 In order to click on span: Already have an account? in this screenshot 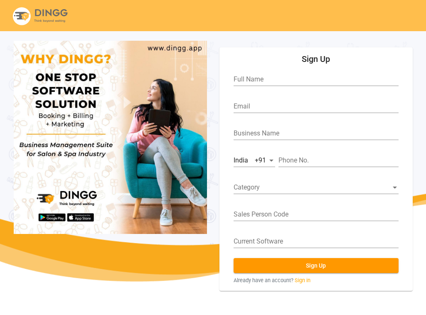, I will do `click(263, 280)`.